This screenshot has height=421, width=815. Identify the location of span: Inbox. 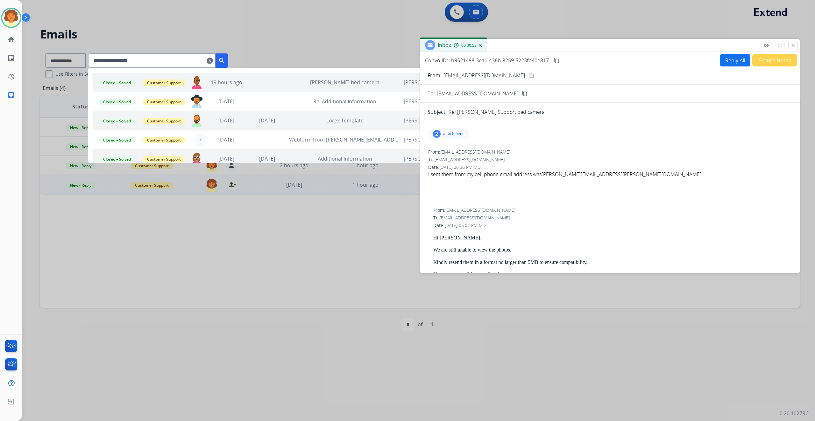
(444, 45).